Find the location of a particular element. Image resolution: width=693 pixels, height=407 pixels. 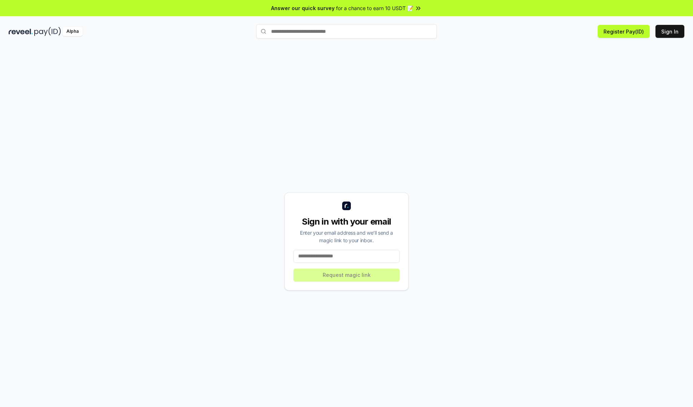

img: logo_small is located at coordinates (346, 206).